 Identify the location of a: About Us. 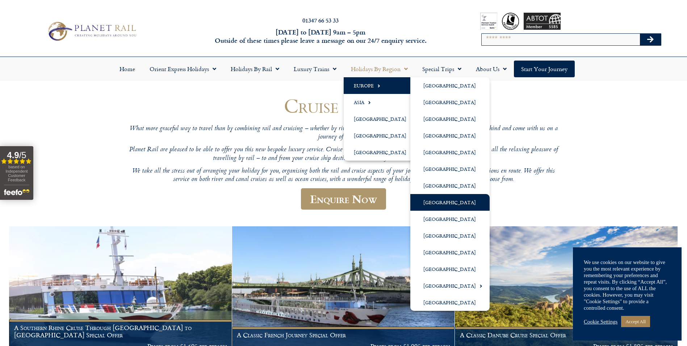
(491, 69).